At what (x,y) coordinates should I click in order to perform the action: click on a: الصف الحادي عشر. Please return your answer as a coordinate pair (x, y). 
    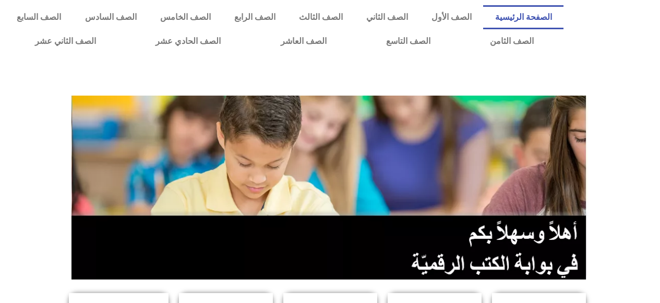
    Looking at the image, I should click on (188, 41).